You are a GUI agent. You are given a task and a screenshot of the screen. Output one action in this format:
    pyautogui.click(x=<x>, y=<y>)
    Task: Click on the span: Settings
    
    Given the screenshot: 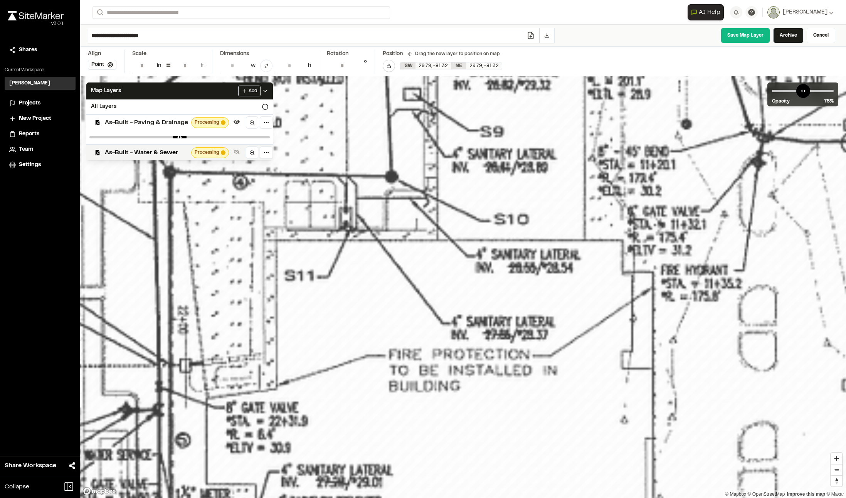 What is the action you would take?
    pyautogui.click(x=30, y=165)
    